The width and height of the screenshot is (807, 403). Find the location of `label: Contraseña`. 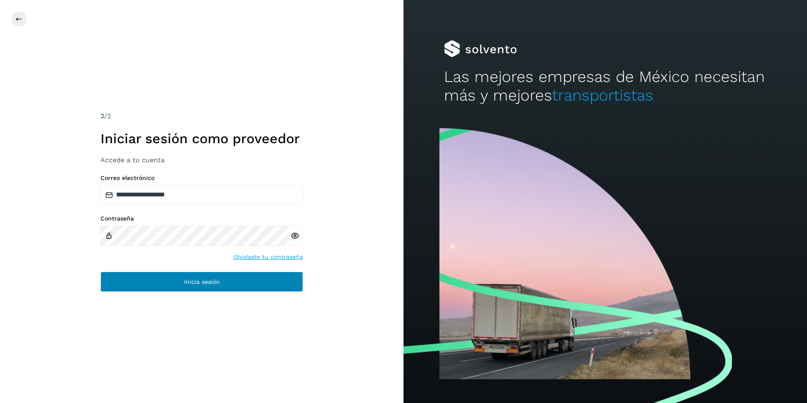

label: Contraseña is located at coordinates (202, 218).